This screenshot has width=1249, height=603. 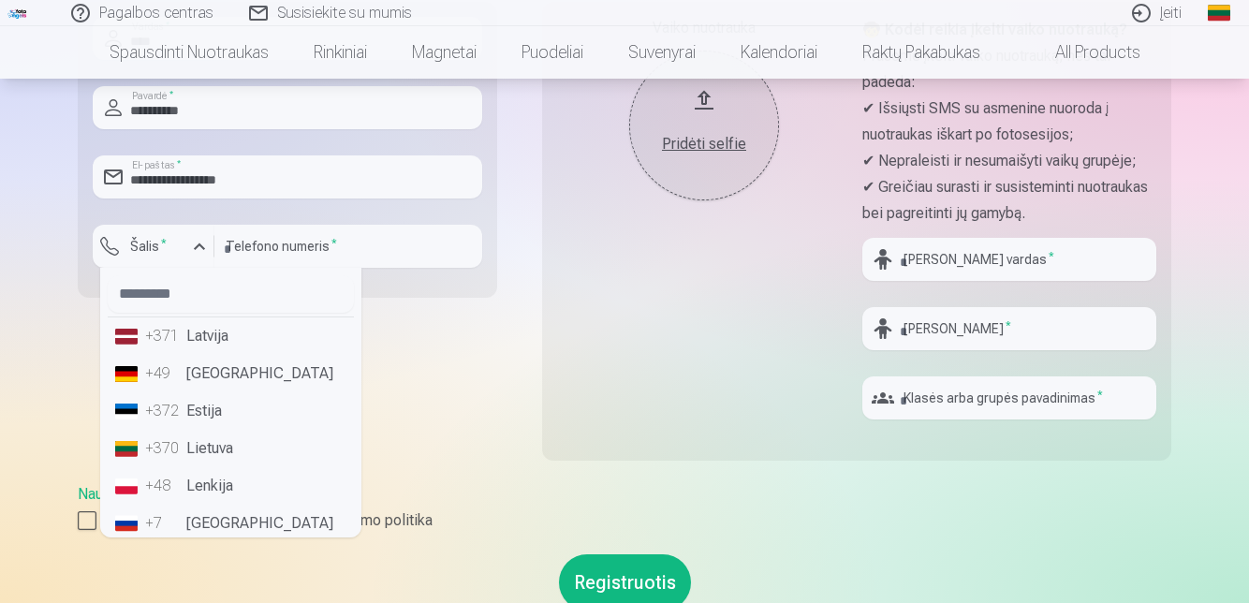 What do you see at coordinates (704, 144) in the screenshot?
I see `div: Pridėti selfie` at bounding box center [704, 144].